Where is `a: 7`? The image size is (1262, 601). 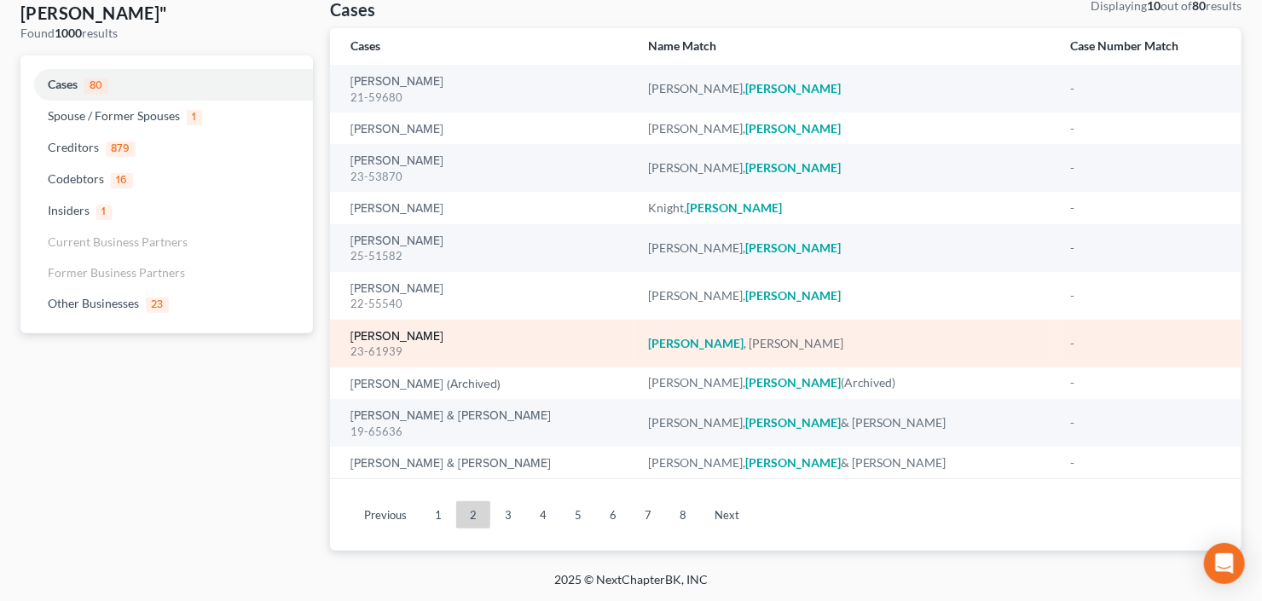
a: 7 is located at coordinates (648, 515).